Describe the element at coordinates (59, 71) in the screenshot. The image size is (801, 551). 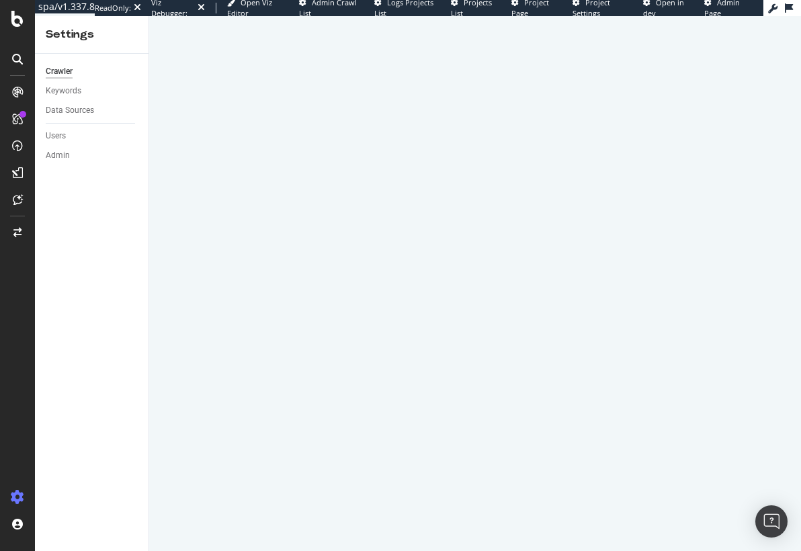
I see `div: Crawler` at that location.